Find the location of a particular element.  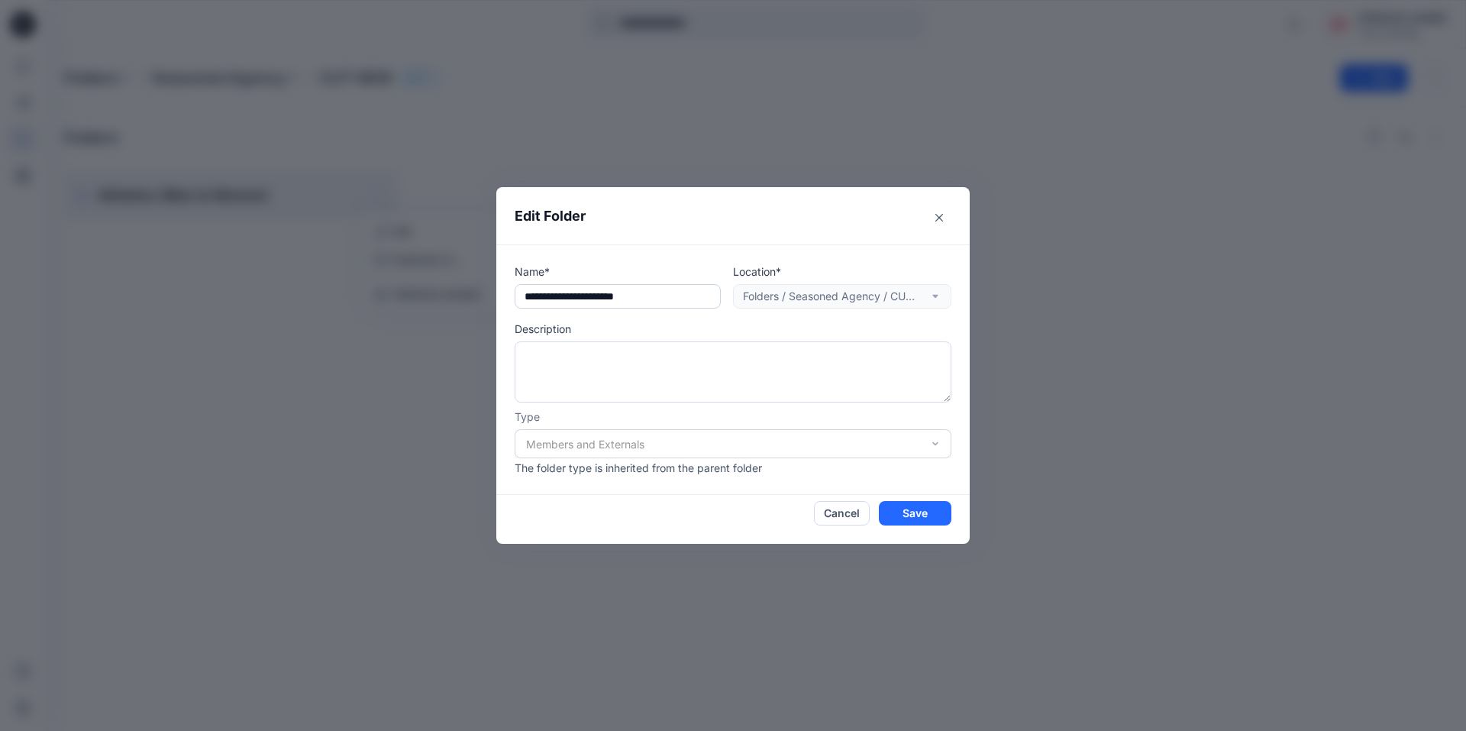

p: The folder type is inherited from the parent folder is located at coordinates (733, 467).